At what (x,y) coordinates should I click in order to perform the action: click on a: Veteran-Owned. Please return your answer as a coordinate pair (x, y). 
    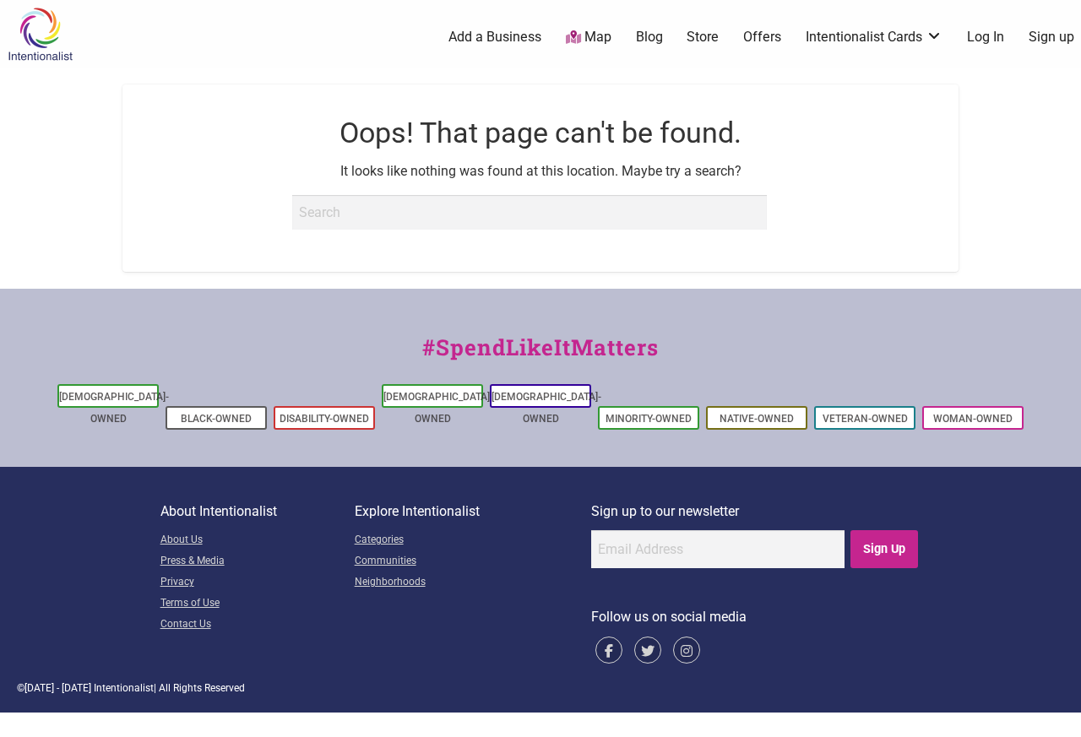
    Looking at the image, I should click on (864, 419).